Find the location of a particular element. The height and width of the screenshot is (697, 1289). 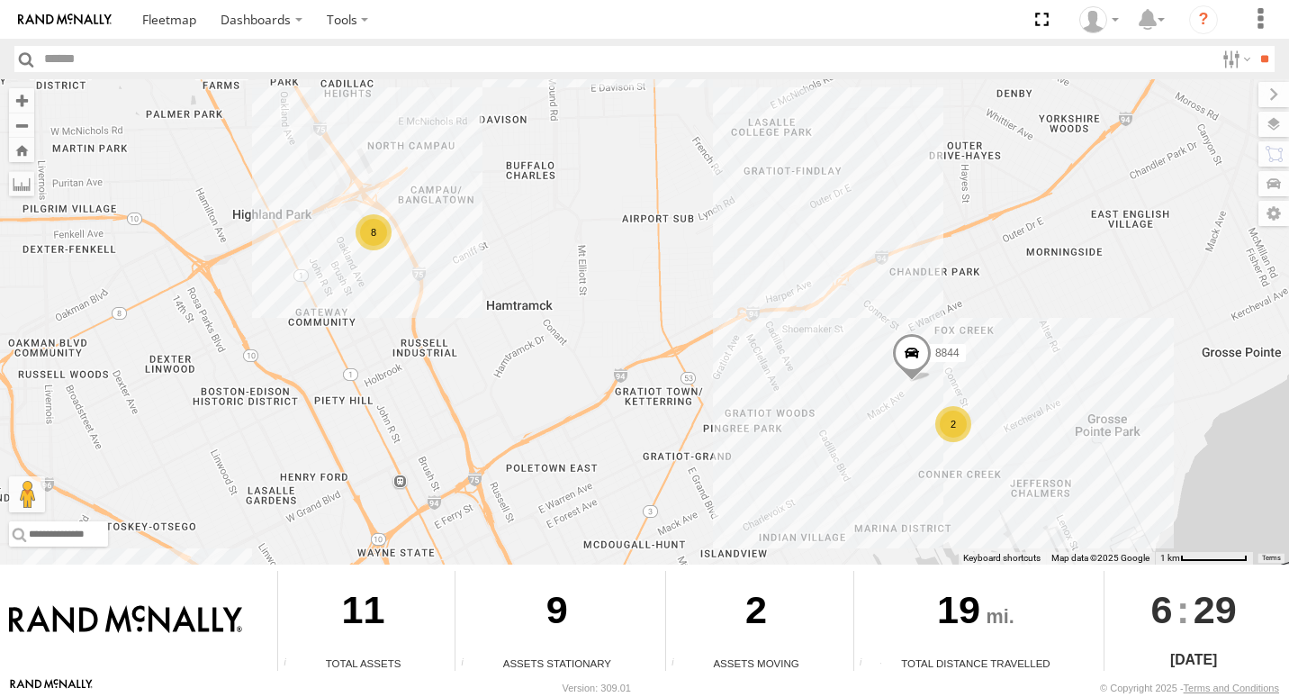

div: Total number of Enabled Assets is located at coordinates (292, 664).